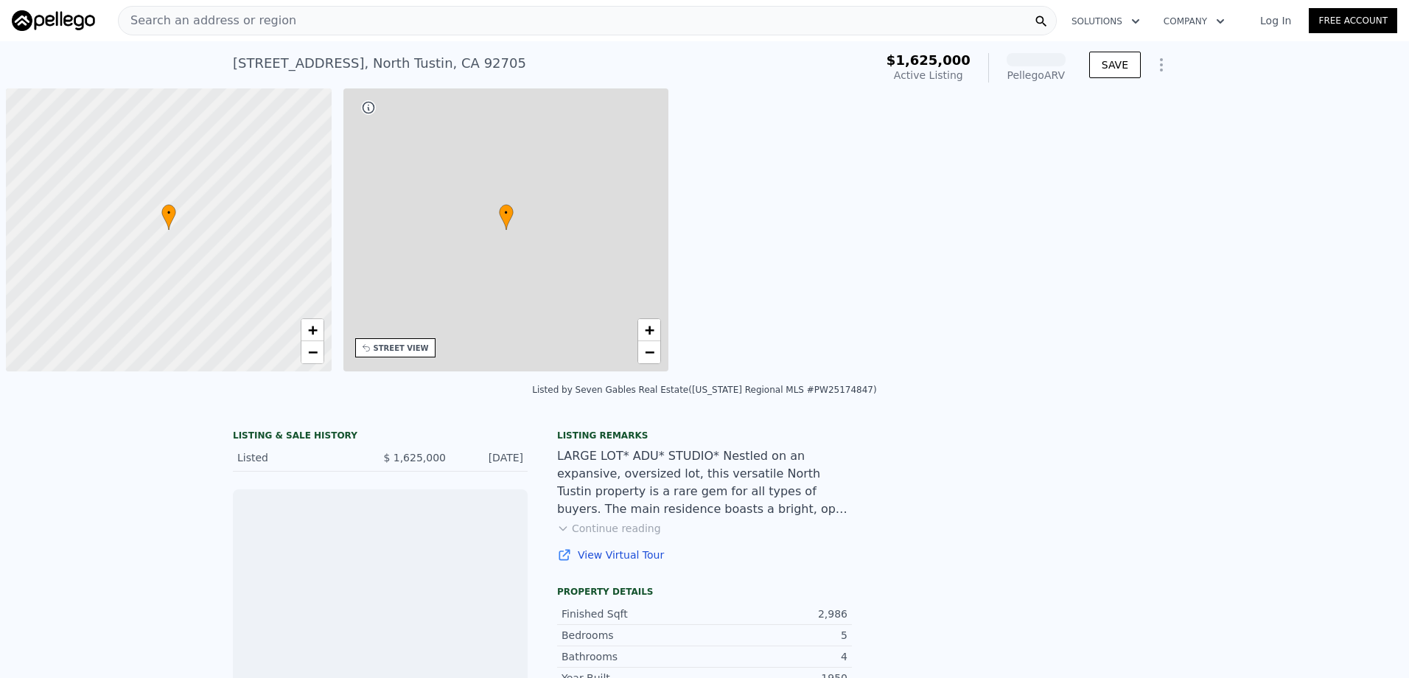 This screenshot has height=678, width=1409. I want to click on span: Active Listing, so click(929, 75).